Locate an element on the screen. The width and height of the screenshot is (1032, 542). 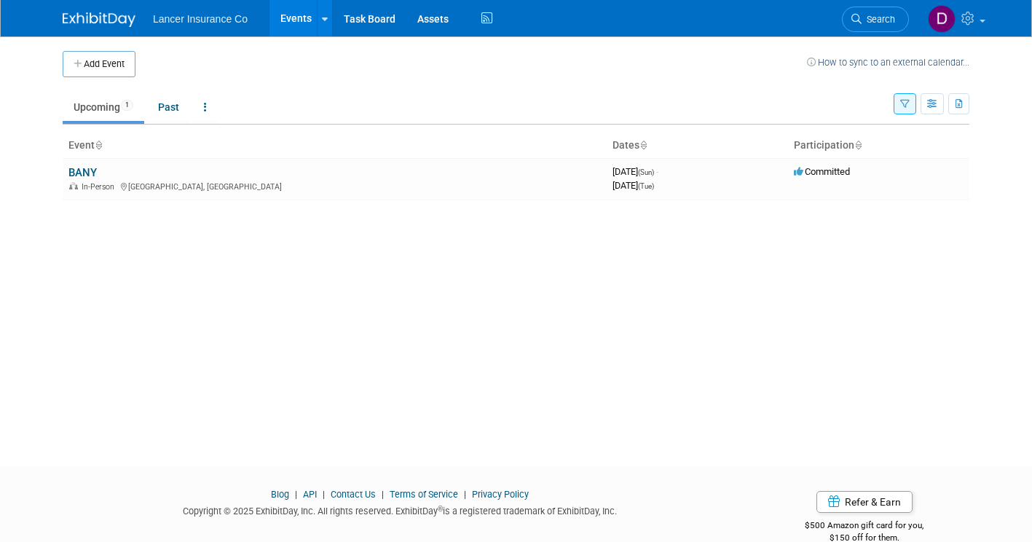
a: Upcoming1 is located at coordinates (103, 107).